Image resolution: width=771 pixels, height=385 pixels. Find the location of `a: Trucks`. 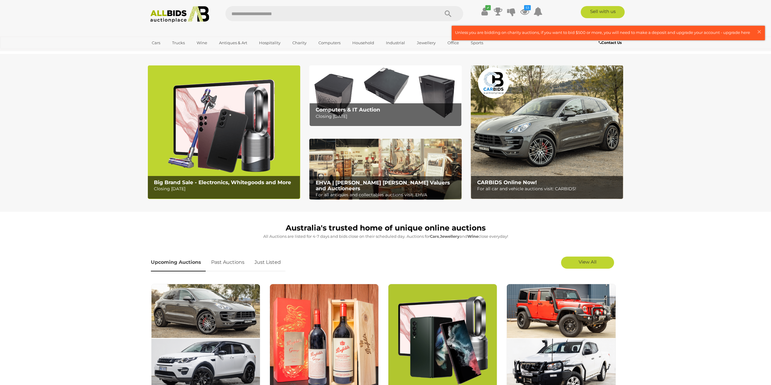

a: Trucks is located at coordinates (178, 43).